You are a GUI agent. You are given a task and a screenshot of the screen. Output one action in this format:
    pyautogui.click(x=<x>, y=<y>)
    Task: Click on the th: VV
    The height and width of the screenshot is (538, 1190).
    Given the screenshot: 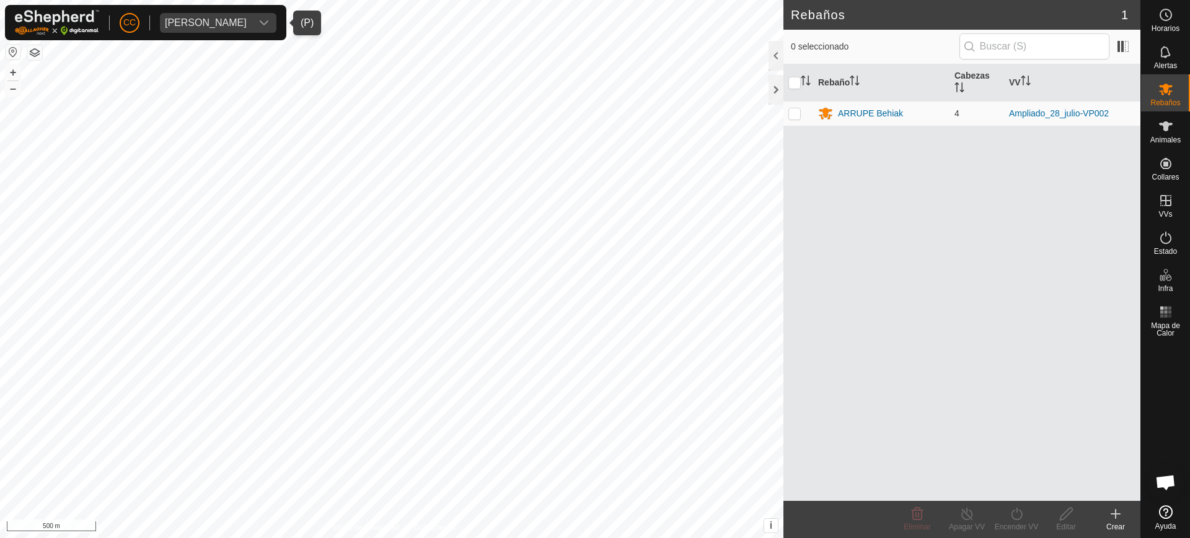 What is the action you would take?
    pyautogui.click(x=1072, y=83)
    